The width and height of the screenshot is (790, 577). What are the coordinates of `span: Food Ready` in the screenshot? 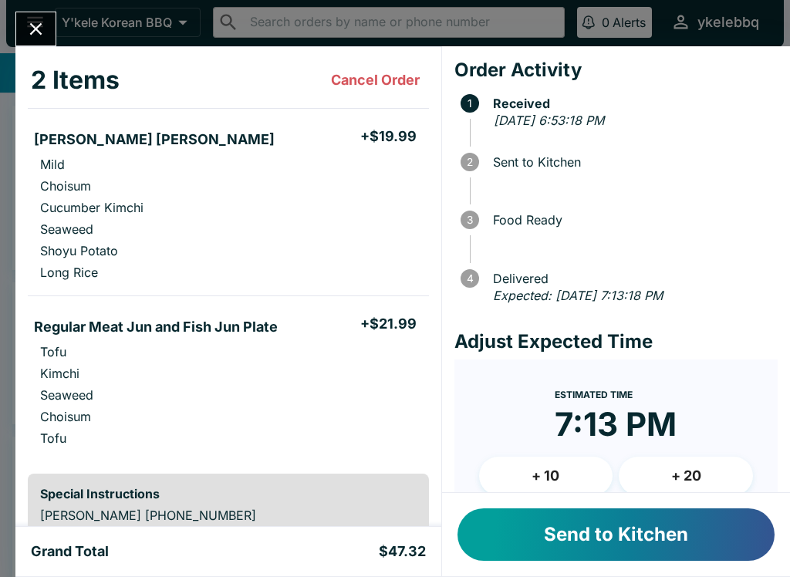 It's located at (631, 220).